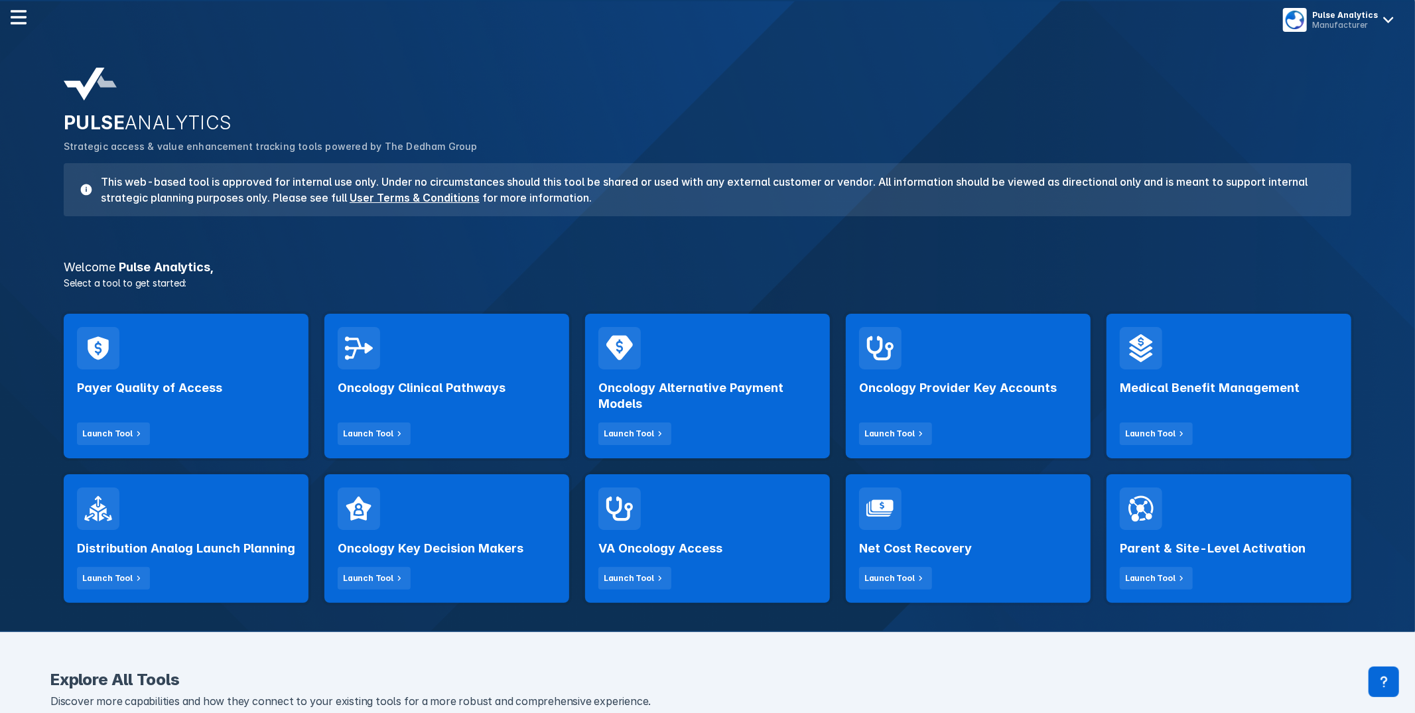 This screenshot has width=1415, height=713. What do you see at coordinates (714, 190) in the screenshot?
I see `h3: This web-based tool is approved for internal use only. Under no circumstances should this tool be...` at bounding box center [714, 190].